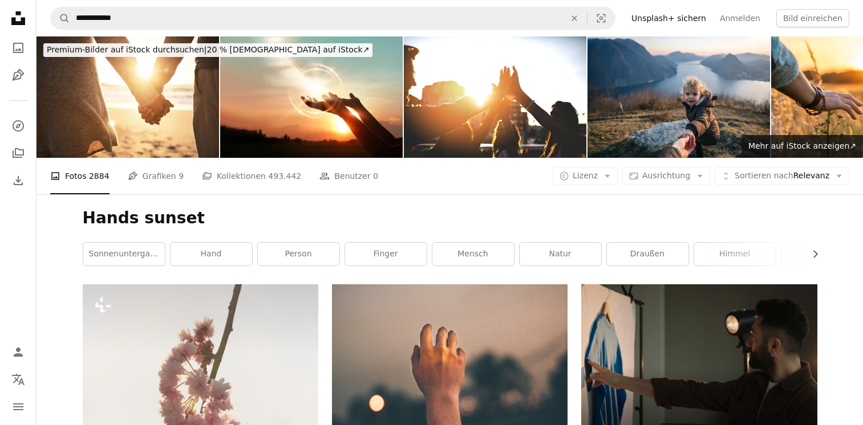 This screenshot has width=863, height=425. What do you see at coordinates (813, 18) in the screenshot?
I see `button: Bild einreichen` at bounding box center [813, 18].